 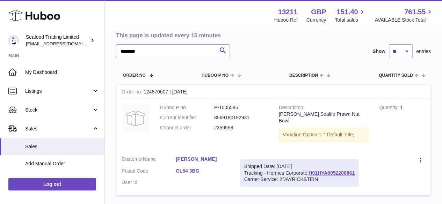 What do you see at coordinates (350, 20) in the screenshot?
I see `span: Total sales` at bounding box center [350, 20].